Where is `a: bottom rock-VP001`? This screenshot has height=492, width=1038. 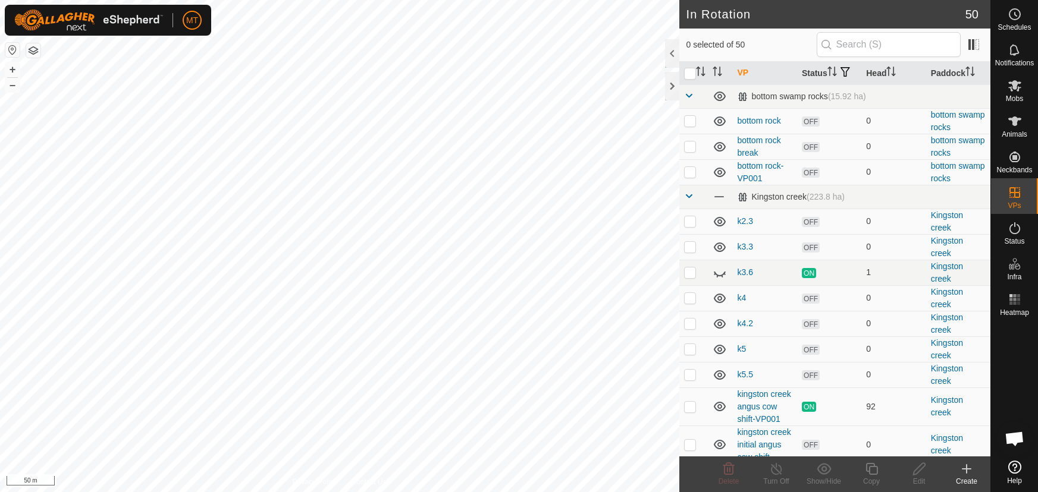
a: bottom rock-VP001 is located at coordinates (761, 172).